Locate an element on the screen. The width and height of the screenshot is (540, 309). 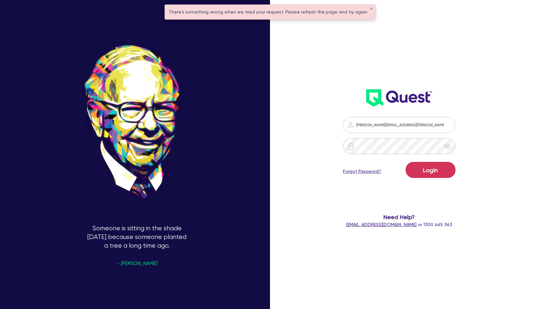
a: Forgot Password? is located at coordinates (362, 171).